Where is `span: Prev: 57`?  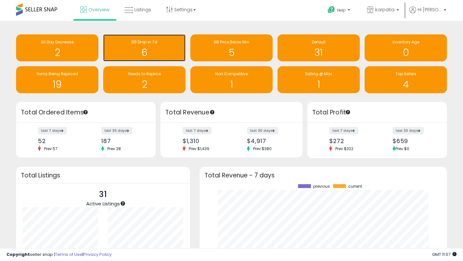
span: Prev: 57 is located at coordinates (51, 148).